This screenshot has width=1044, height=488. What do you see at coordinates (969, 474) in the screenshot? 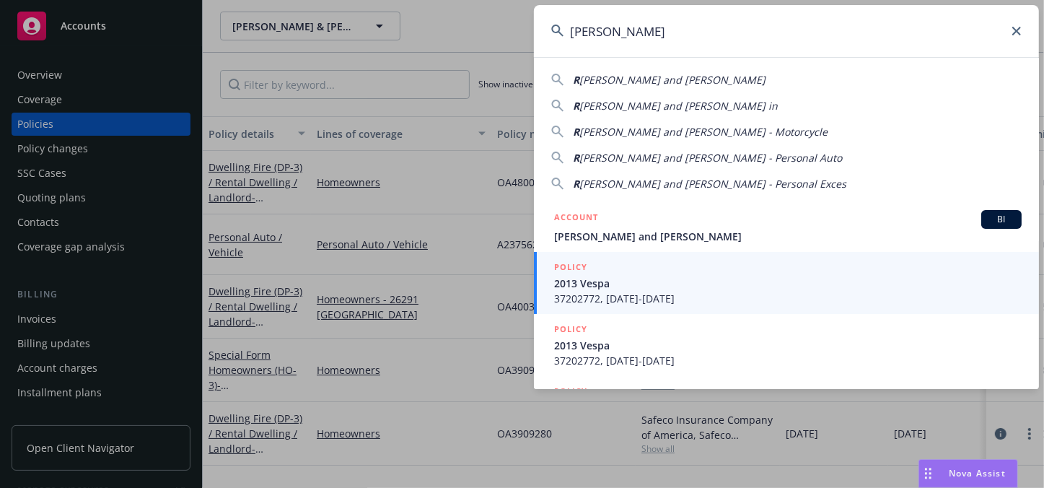
I see `button: Nova Assist` at bounding box center [969, 474].